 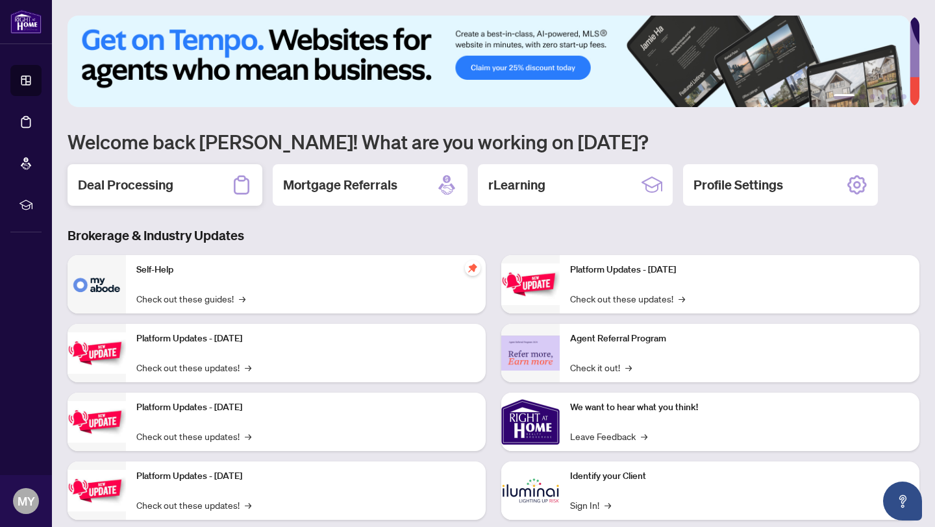 What do you see at coordinates (883, 97) in the screenshot?
I see `button: 4` at bounding box center [883, 97].